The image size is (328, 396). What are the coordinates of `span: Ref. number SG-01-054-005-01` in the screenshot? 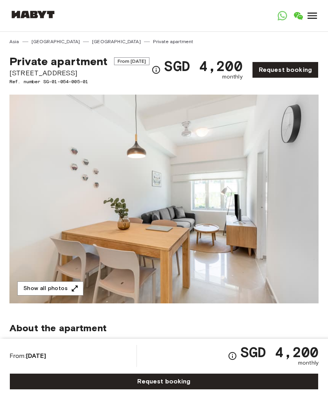 It's located at (79, 82).